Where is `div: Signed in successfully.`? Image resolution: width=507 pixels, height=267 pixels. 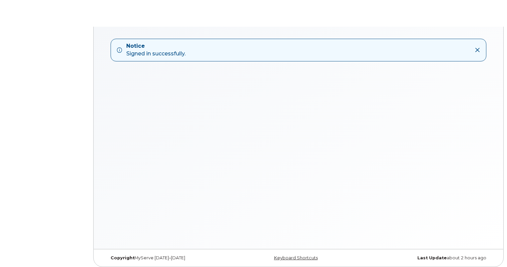 div: Signed in successfully. is located at coordinates (156, 50).